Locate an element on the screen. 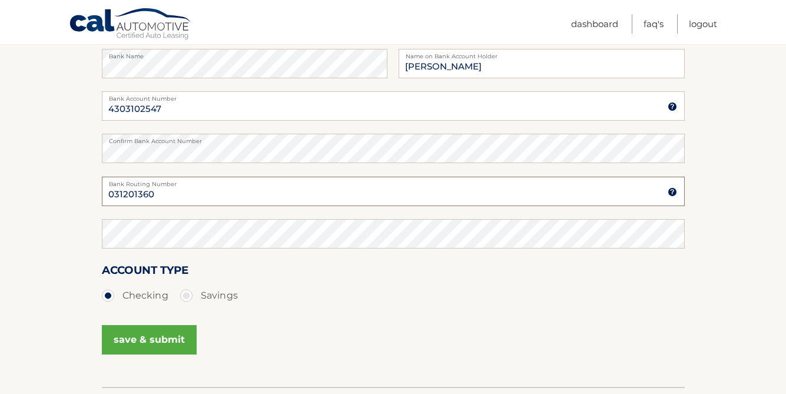 This screenshot has width=786, height=394. a: FAQ's is located at coordinates (654, 24).